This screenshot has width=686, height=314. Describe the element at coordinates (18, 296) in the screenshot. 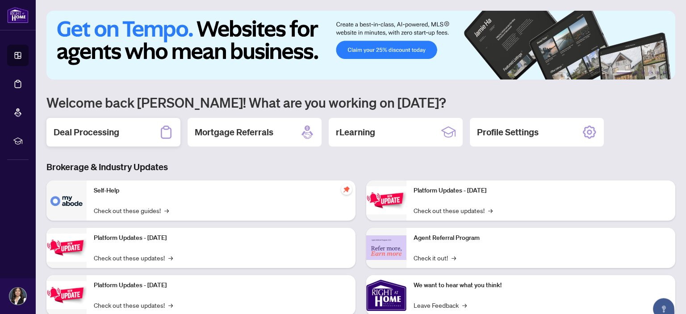

I see `img: Profile Icon` at that location.